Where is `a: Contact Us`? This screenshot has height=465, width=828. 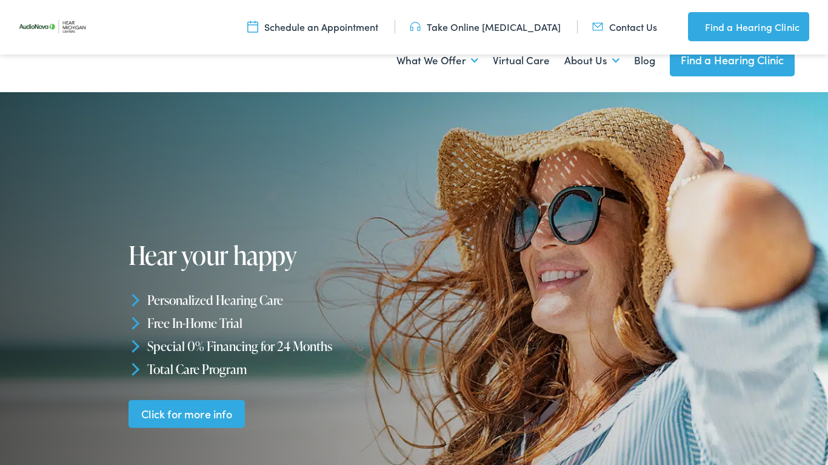
a: Contact Us is located at coordinates (624, 27).